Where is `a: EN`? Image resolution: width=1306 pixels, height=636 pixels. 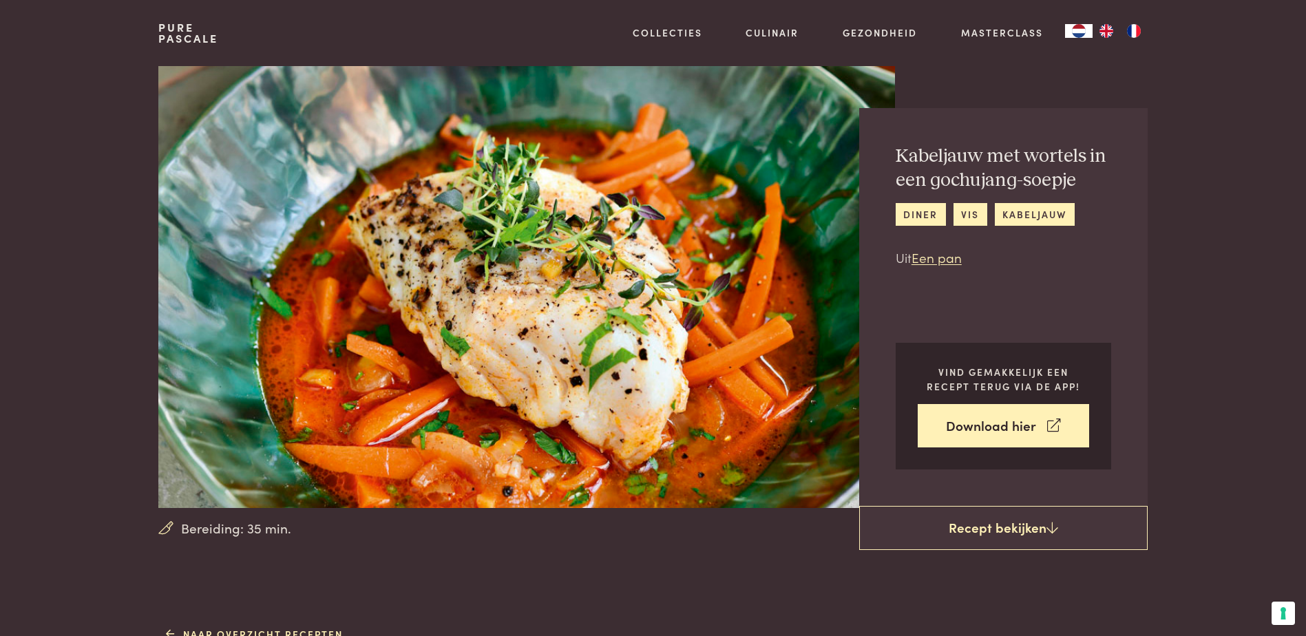 a: EN is located at coordinates (1106, 31).